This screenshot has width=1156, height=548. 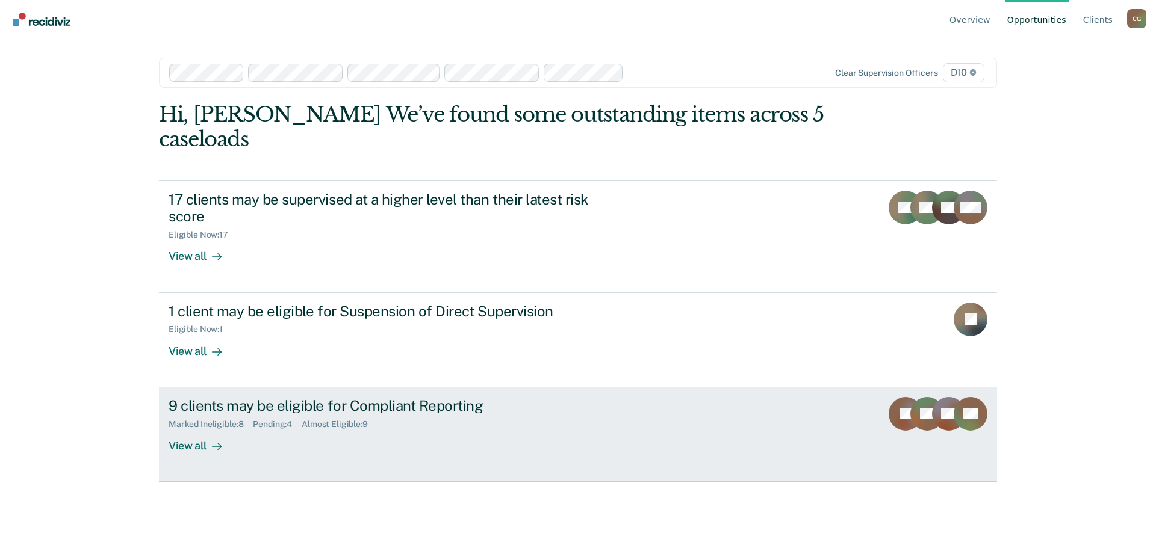 I want to click on div: 17 clients may be supervised at a higher level than their latest risk score, so click(x=380, y=208).